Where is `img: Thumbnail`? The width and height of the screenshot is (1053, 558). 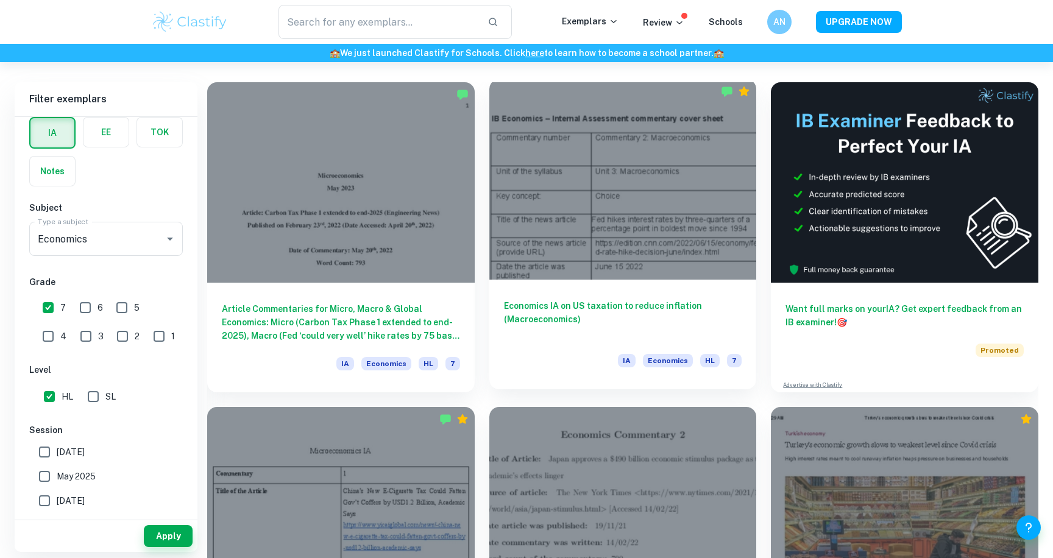
img: Thumbnail is located at coordinates (905, 182).